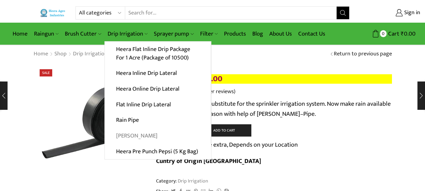  What do you see at coordinates (182, 181) in the screenshot?
I see `span: Category:` at bounding box center [182, 181].